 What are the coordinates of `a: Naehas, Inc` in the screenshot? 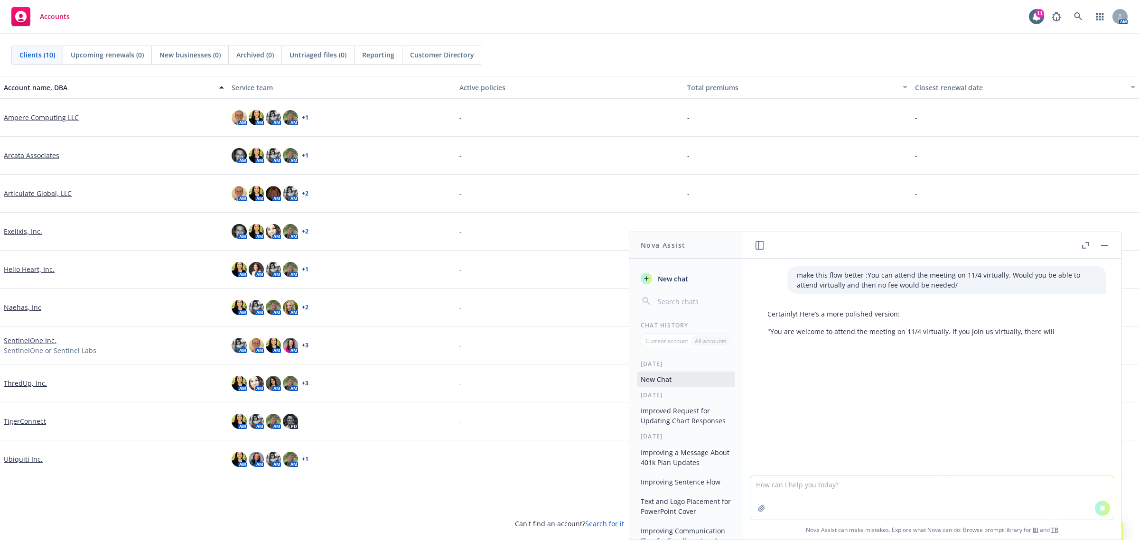 It's located at (22, 307).